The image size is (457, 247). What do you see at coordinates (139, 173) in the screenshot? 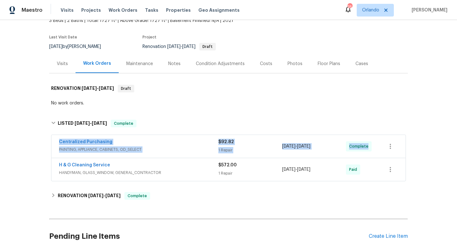
I see `span: HANDYMAN, GLASS_WINDOW, GENERAL_CONTRACTOR` at bounding box center [139, 173].